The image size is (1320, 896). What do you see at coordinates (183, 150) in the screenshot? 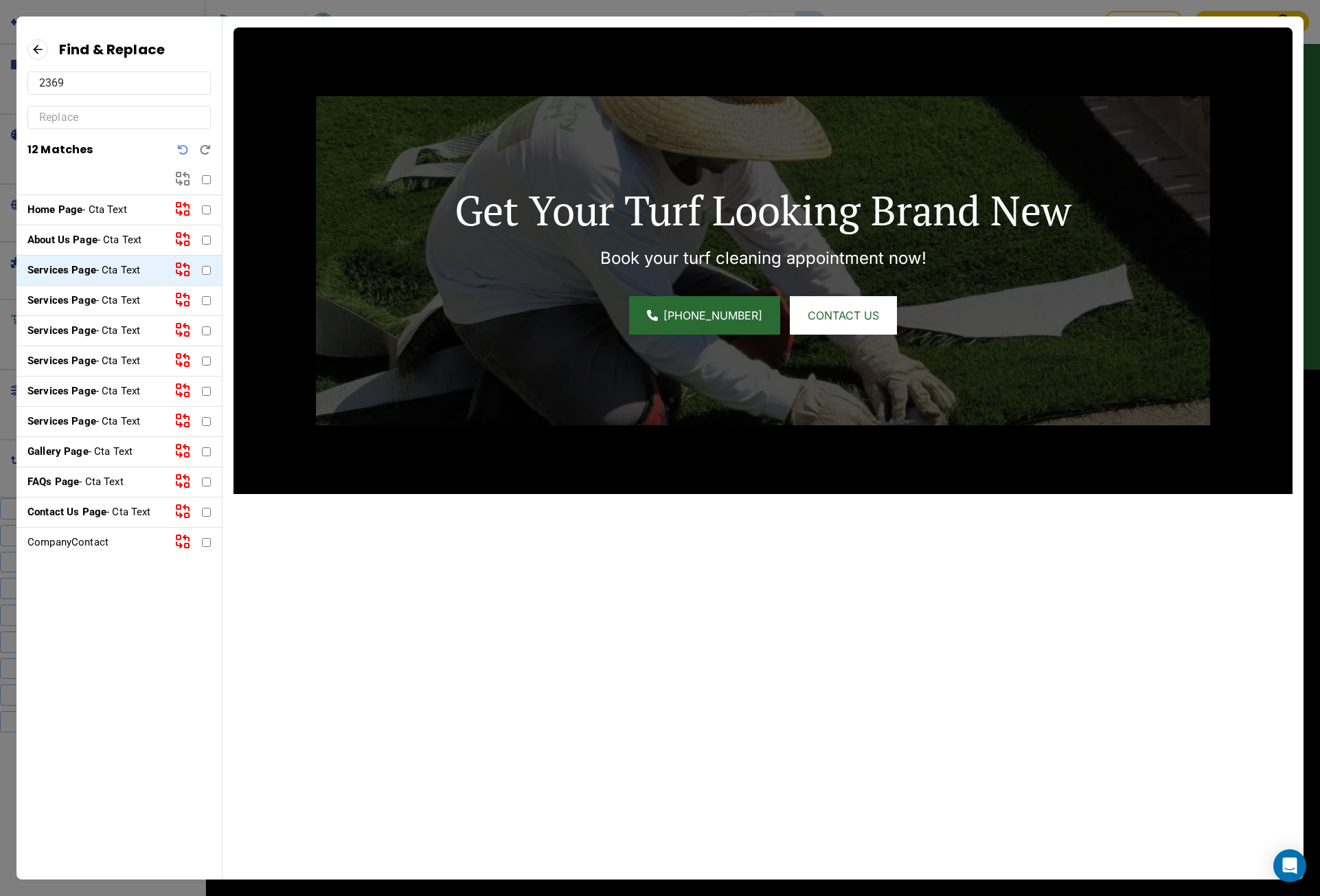
I see `button: Undo` at bounding box center [183, 150].